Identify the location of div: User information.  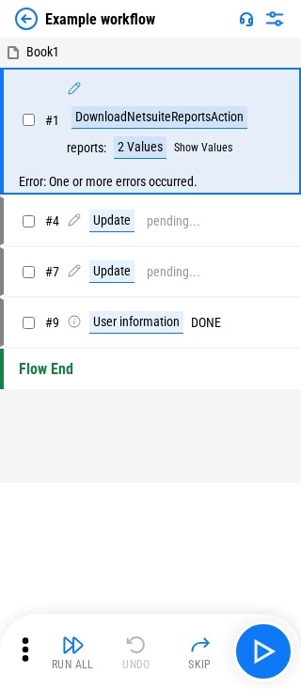
(136, 323).